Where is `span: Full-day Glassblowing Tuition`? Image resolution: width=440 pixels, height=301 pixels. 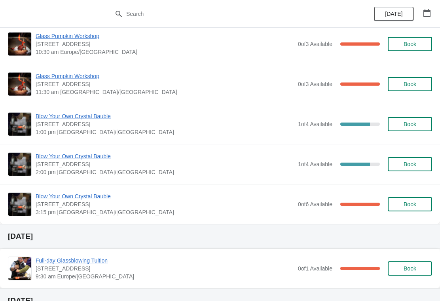 span: Full-day Glassblowing Tuition is located at coordinates (165, 260).